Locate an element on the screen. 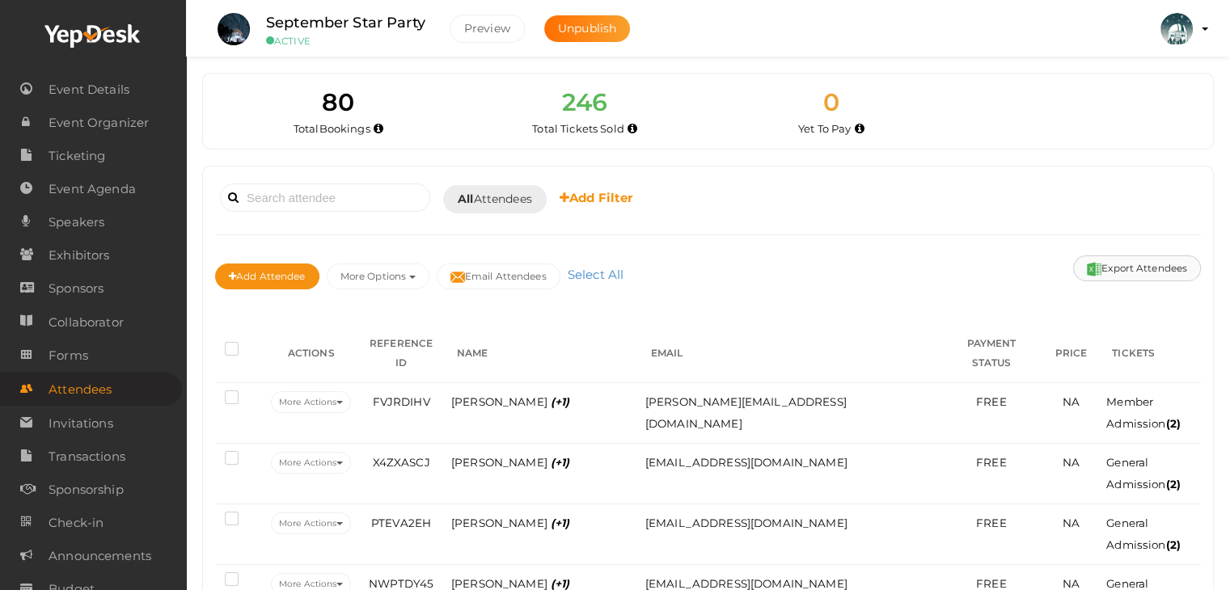  span: Bookings is located at coordinates (344, 129).